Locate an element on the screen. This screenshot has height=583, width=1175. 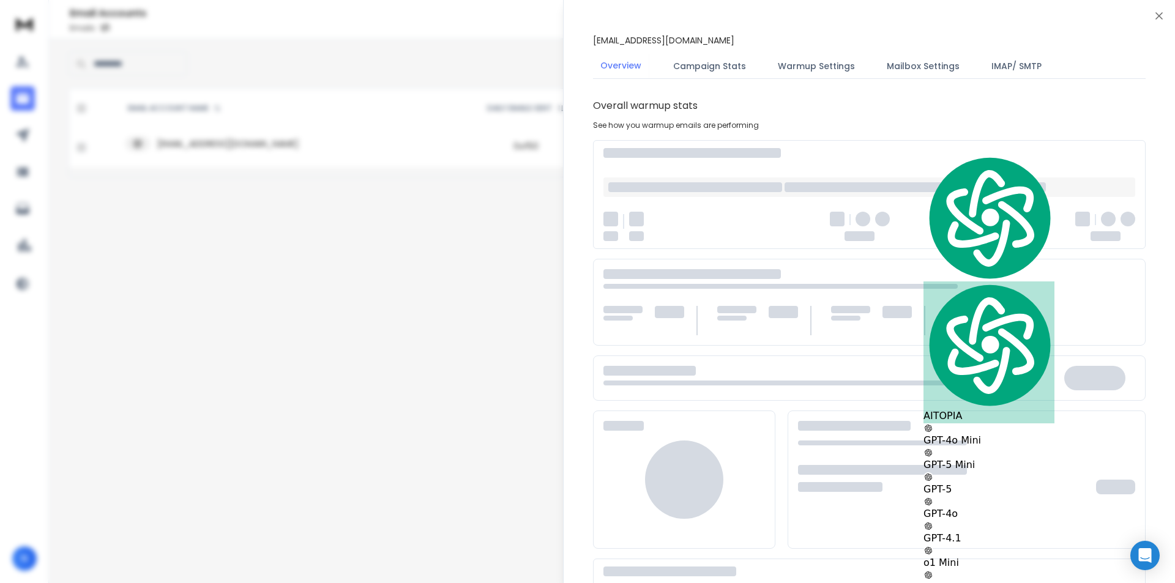
button: Overview is located at coordinates (621, 66).